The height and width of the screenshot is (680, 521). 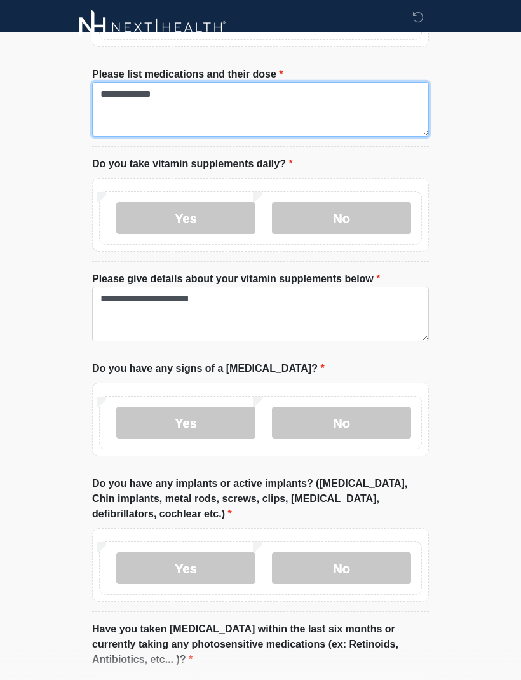 What do you see at coordinates (188, 74) in the screenshot?
I see `label: Please list medications and their dose` at bounding box center [188, 74].